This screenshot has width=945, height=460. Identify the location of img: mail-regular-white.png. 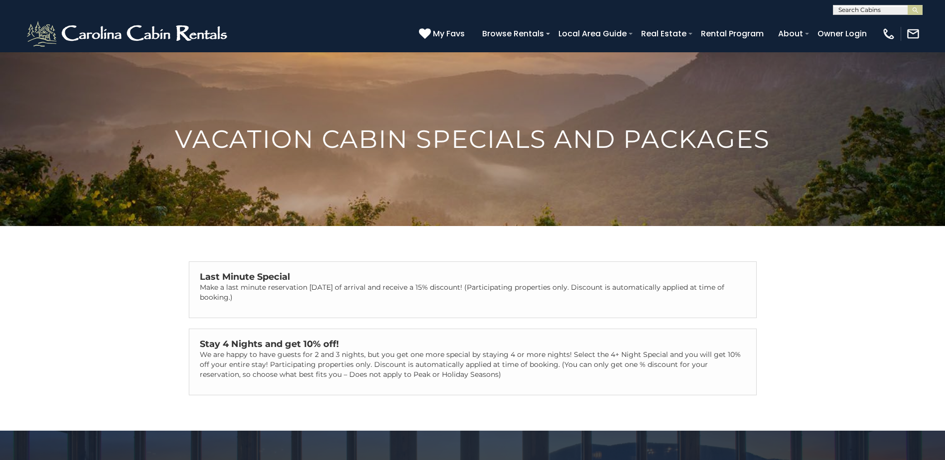
(913, 34).